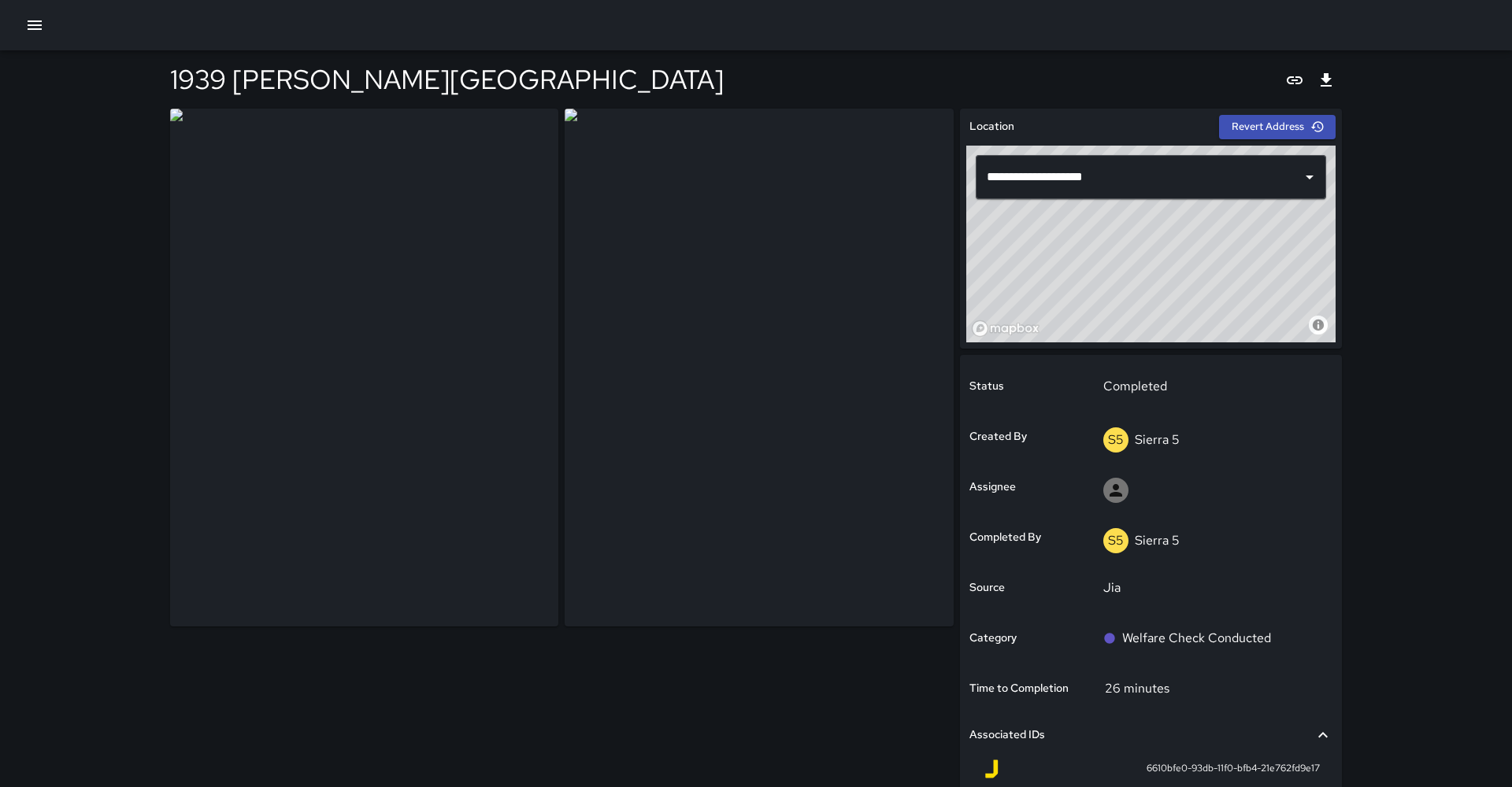 Image resolution: width=1512 pixels, height=787 pixels. Describe the element at coordinates (1150, 735) in the screenshot. I see `div: Associated IDs` at that location.